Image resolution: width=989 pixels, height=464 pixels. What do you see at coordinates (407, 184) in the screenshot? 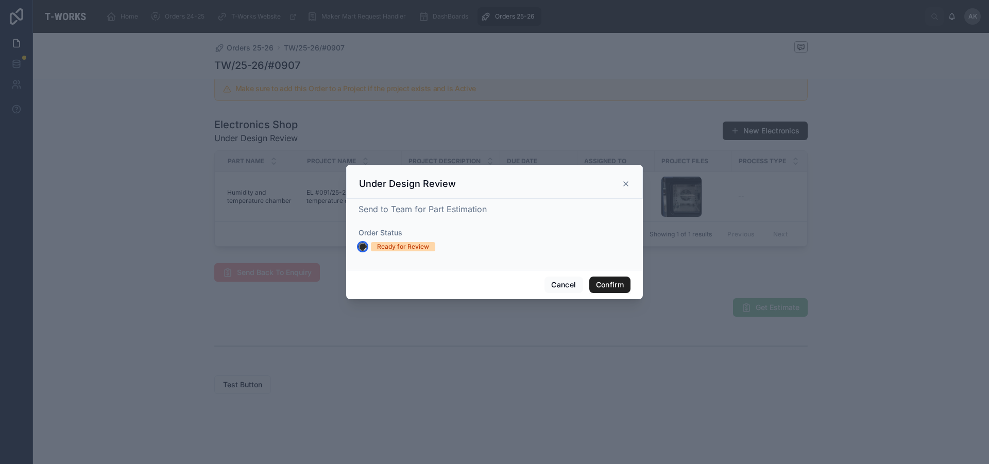
I see `h3: Under Design Review` at bounding box center [407, 184].